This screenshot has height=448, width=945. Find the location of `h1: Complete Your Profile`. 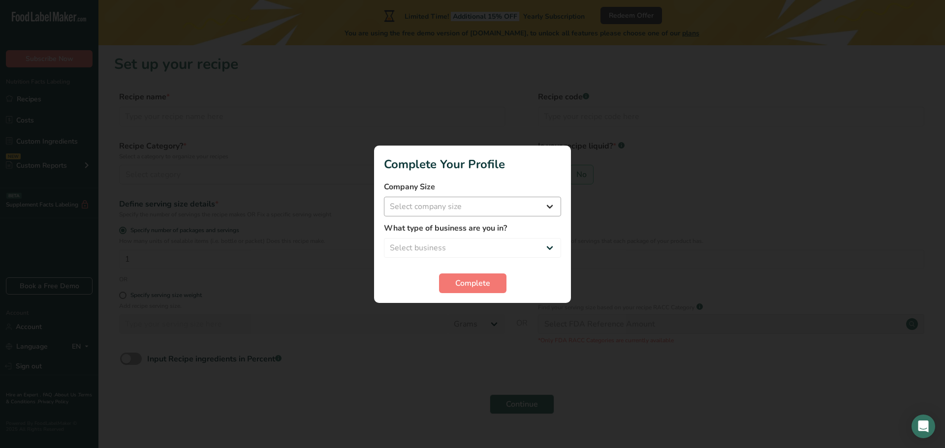

h1: Complete Your Profile is located at coordinates (473, 164).